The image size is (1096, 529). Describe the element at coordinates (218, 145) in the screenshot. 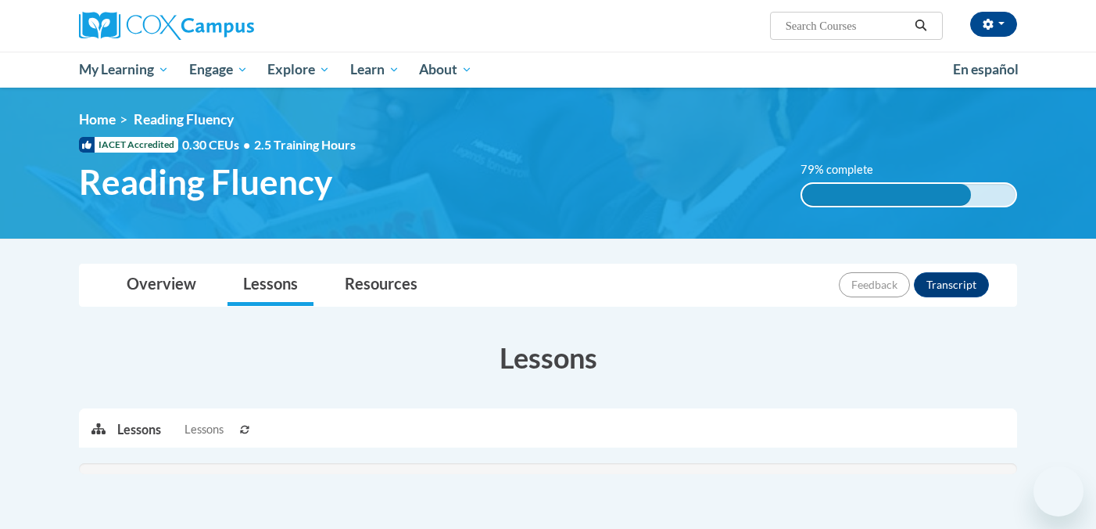

I see `span: 0.30 CEUs` at that location.